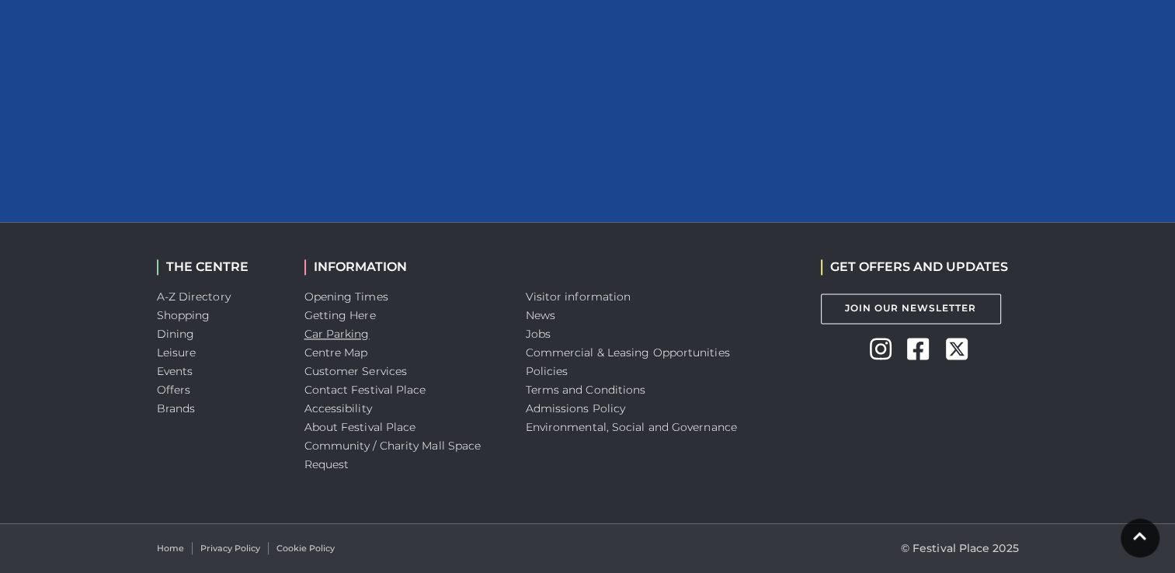 The image size is (1175, 573). Describe the element at coordinates (305, 548) in the screenshot. I see `a: Cookie Policy` at that location.